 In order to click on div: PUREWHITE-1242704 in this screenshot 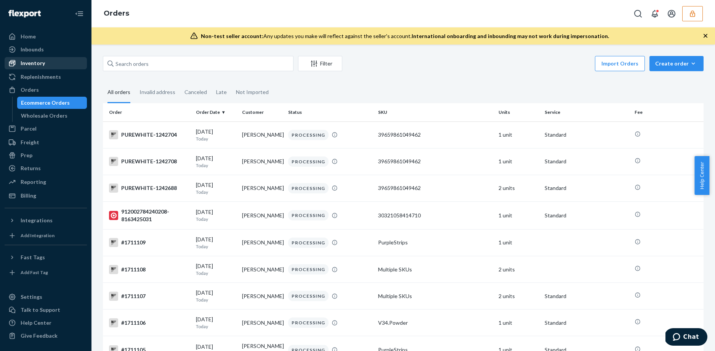, I will do `click(149, 135)`.